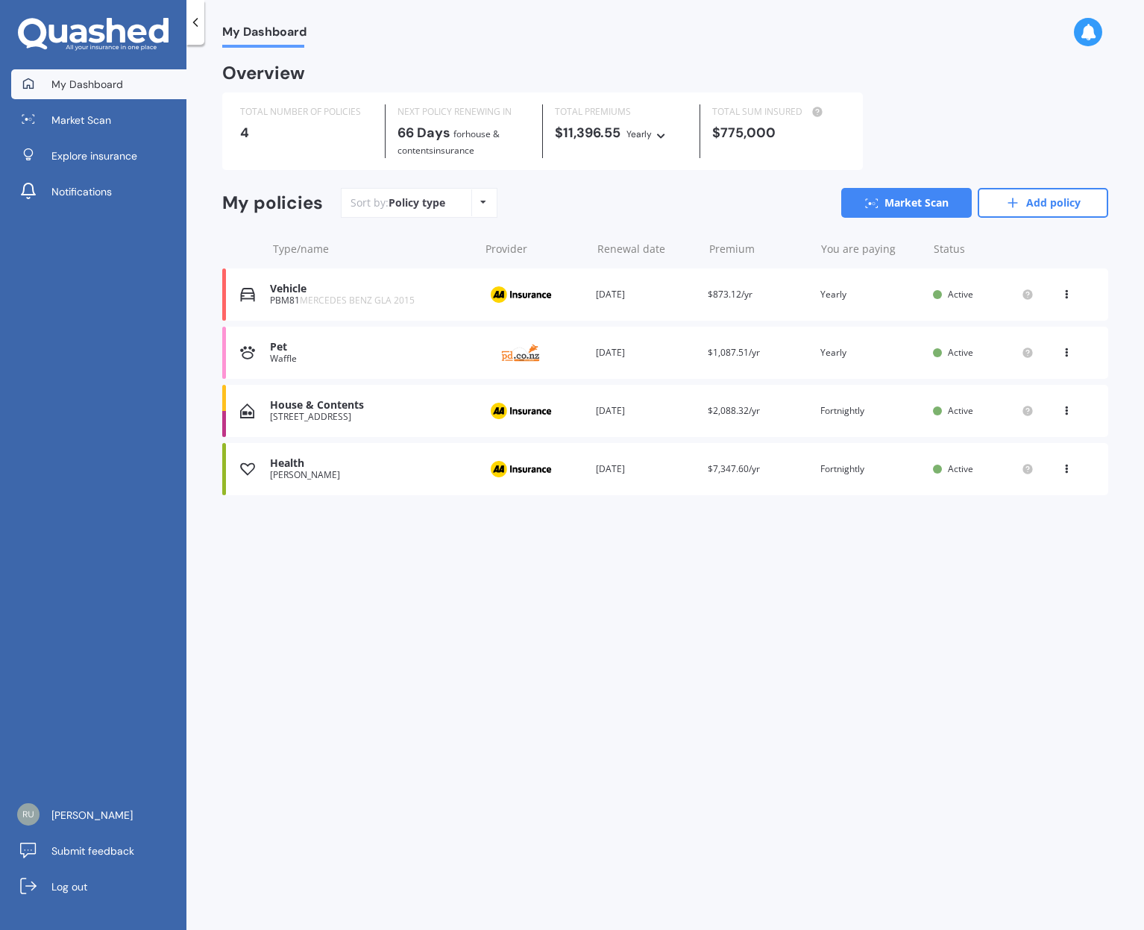 The height and width of the screenshot is (930, 1144). I want to click on a: Add policy, so click(1042, 203).